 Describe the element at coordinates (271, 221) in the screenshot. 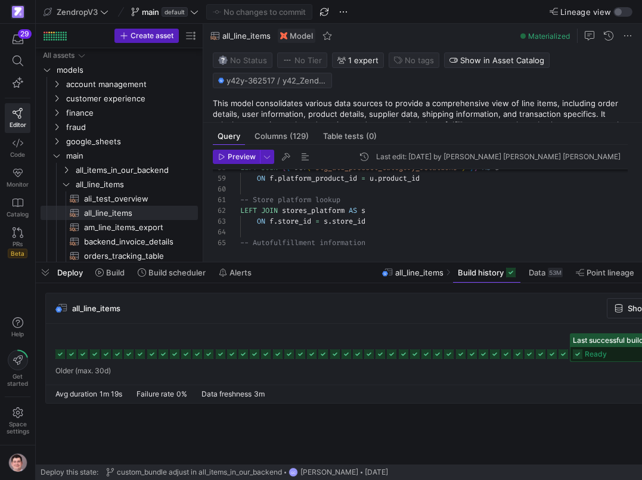

I see `span: f` at that location.